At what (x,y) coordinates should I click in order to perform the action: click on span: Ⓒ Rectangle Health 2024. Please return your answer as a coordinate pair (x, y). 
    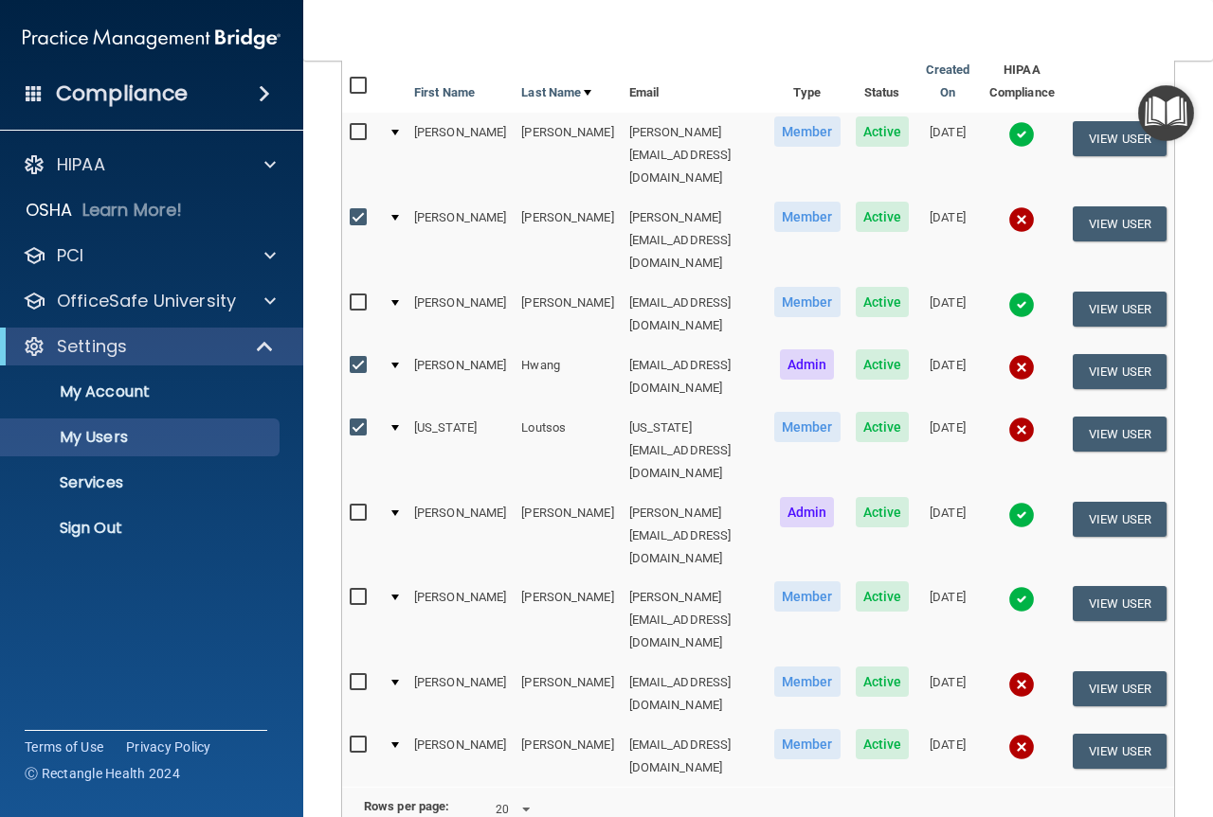
    Looking at the image, I should click on (102, 774).